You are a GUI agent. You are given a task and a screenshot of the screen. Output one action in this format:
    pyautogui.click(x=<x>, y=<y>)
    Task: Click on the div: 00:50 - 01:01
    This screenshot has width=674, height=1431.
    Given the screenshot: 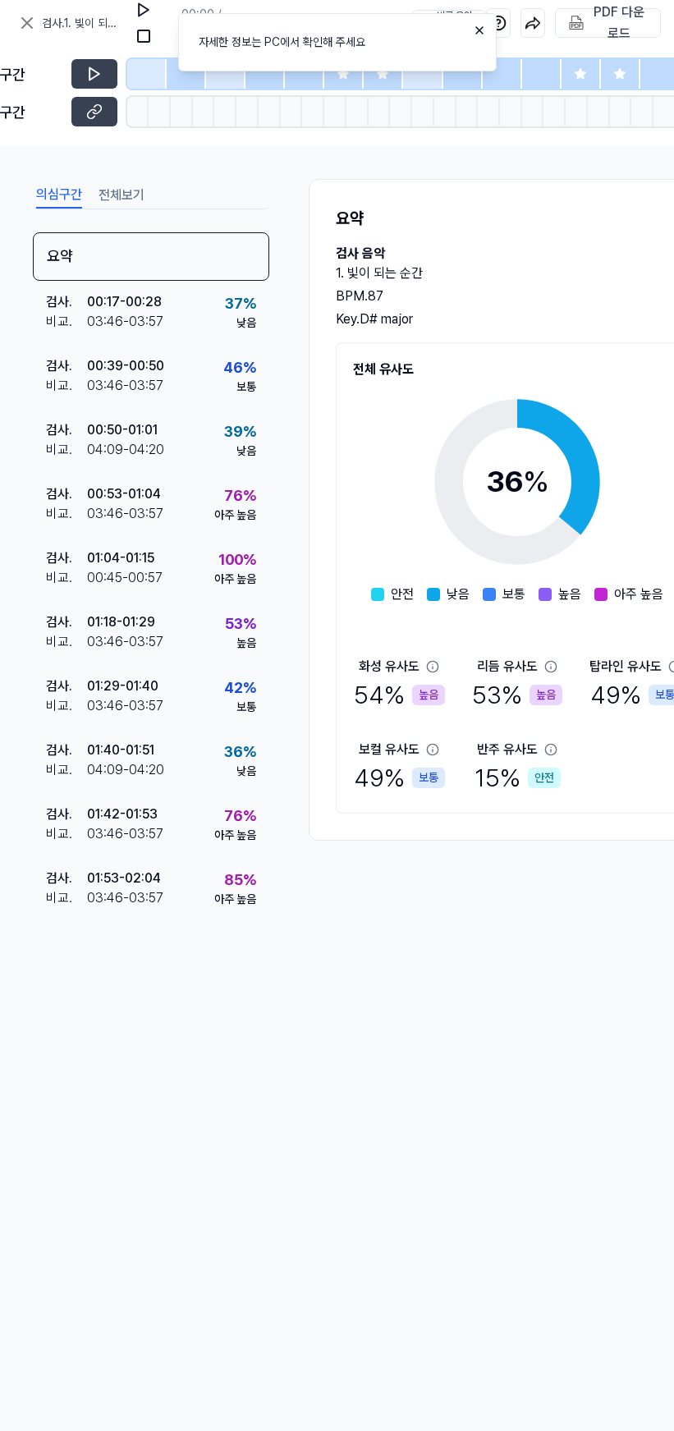 What is the action you would take?
    pyautogui.click(x=122, y=430)
    